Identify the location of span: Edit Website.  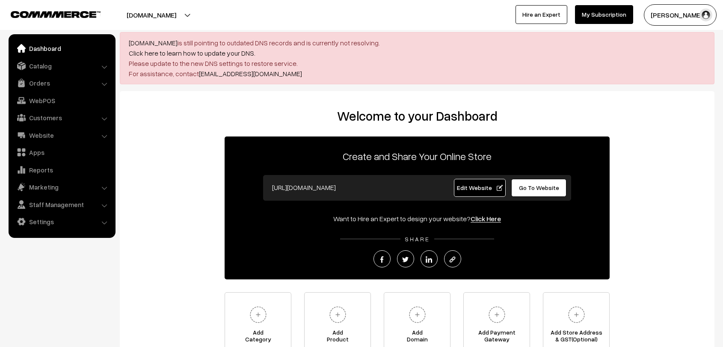
(480, 187).